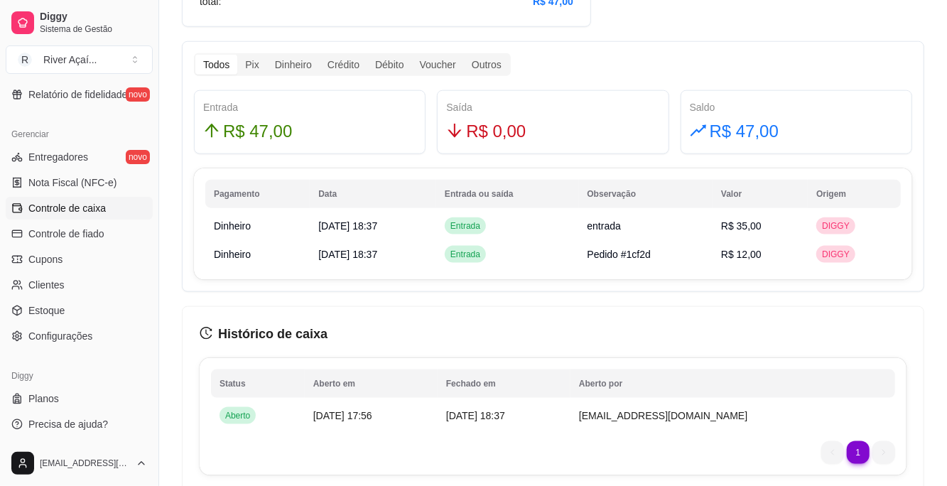 This screenshot has width=947, height=486. I want to click on span: arrow-up, so click(212, 131).